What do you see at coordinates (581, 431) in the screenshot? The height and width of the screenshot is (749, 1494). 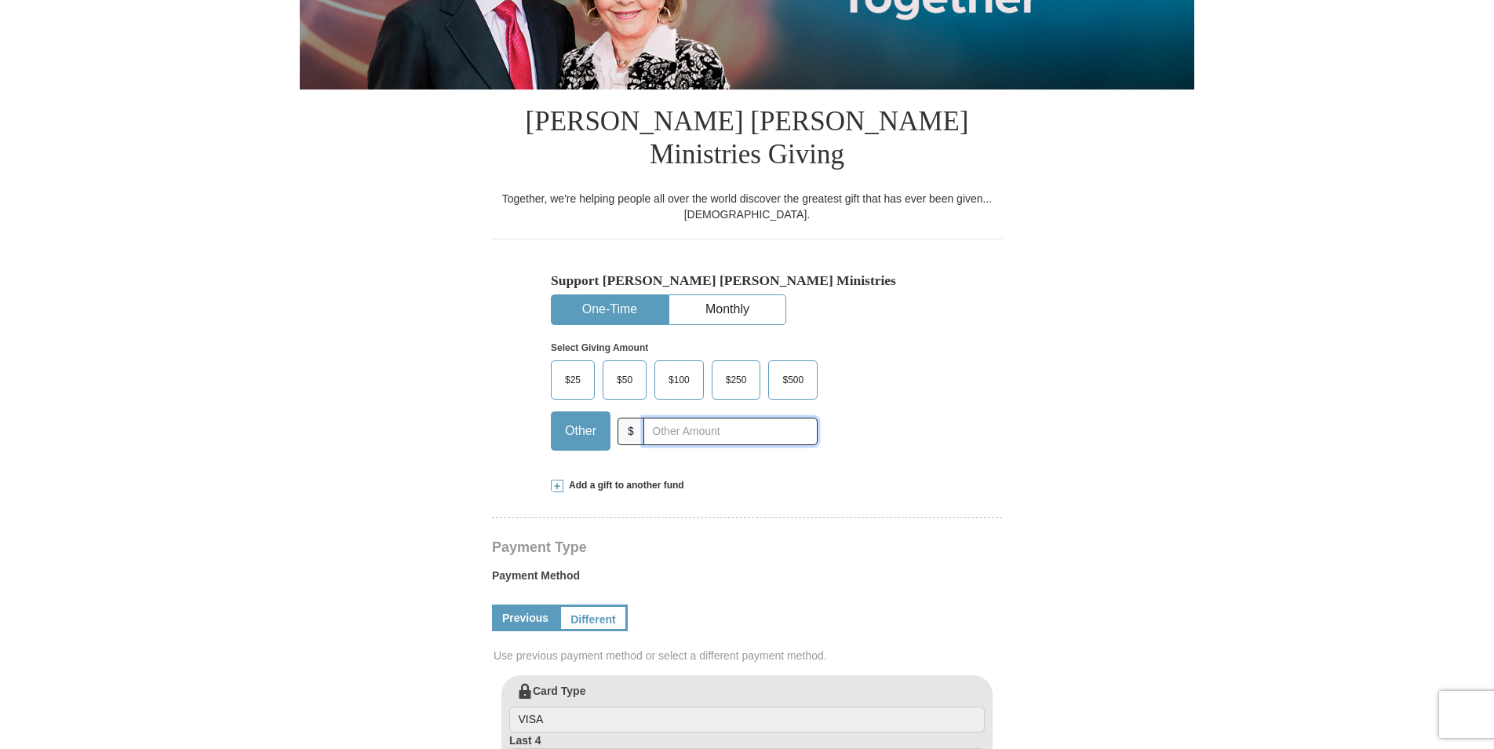 I see `span: Other` at bounding box center [581, 431].